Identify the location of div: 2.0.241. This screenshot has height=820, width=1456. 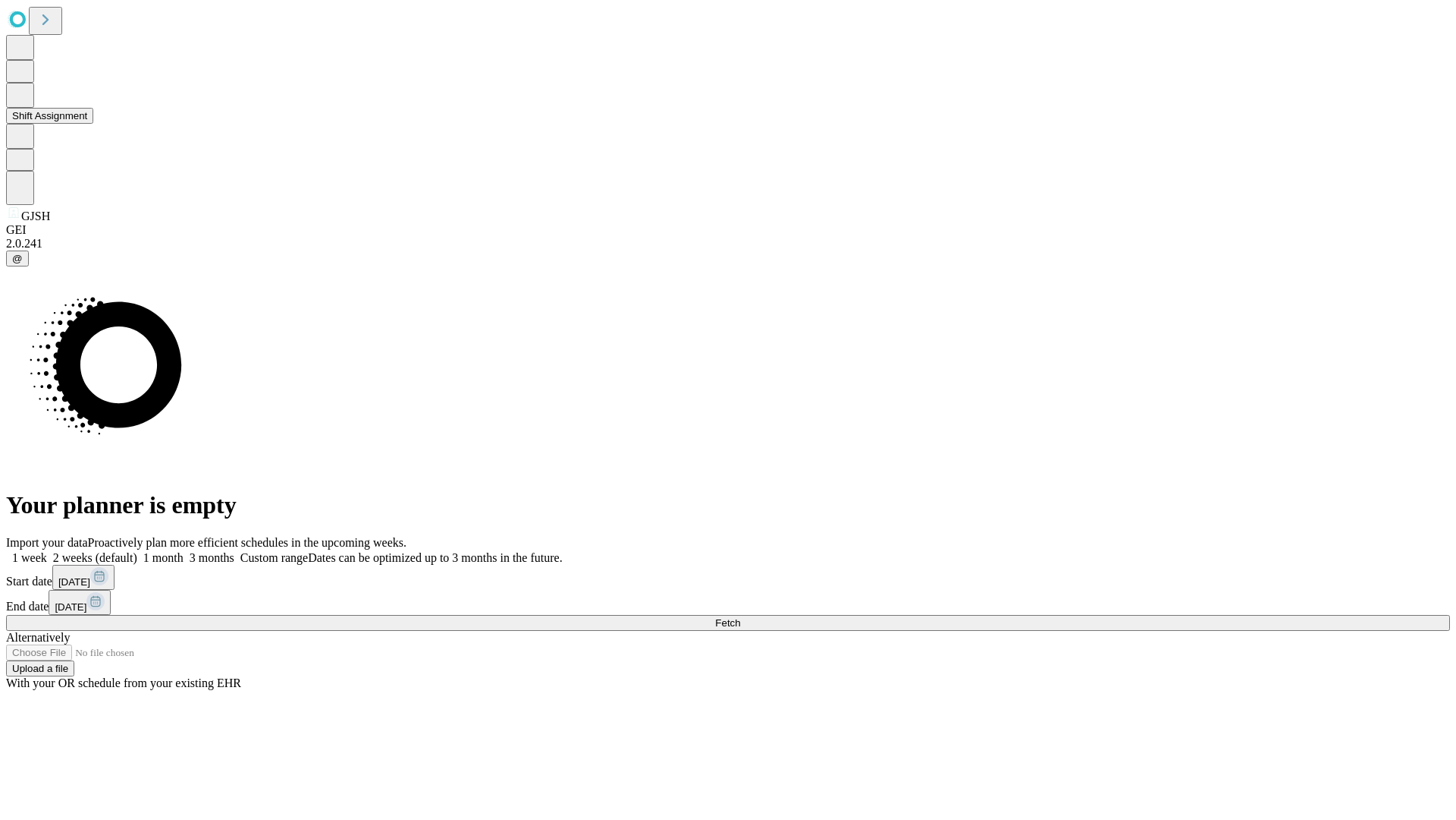
(728, 243).